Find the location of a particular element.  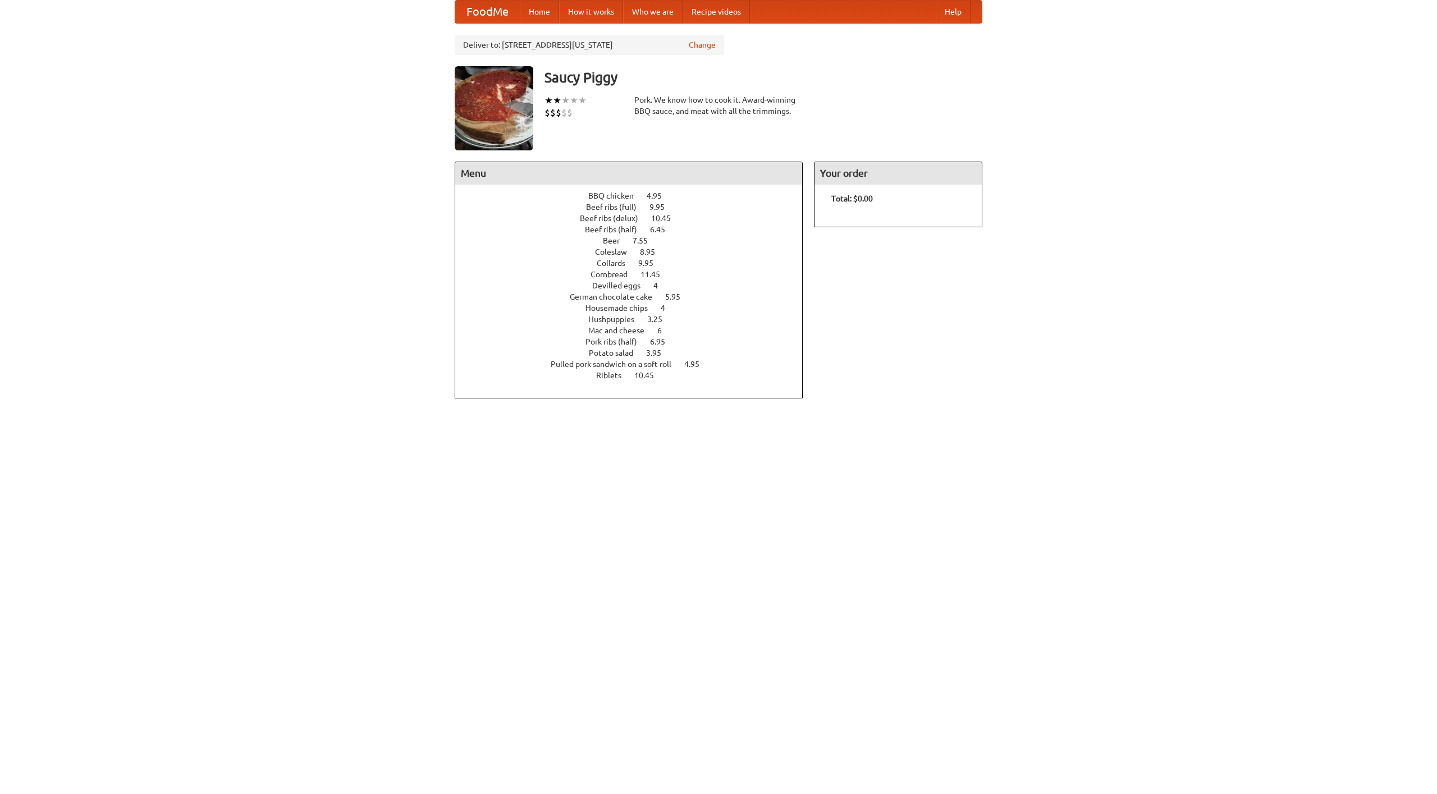

a: Pork ribs (half) 6.95 is located at coordinates (635, 342).